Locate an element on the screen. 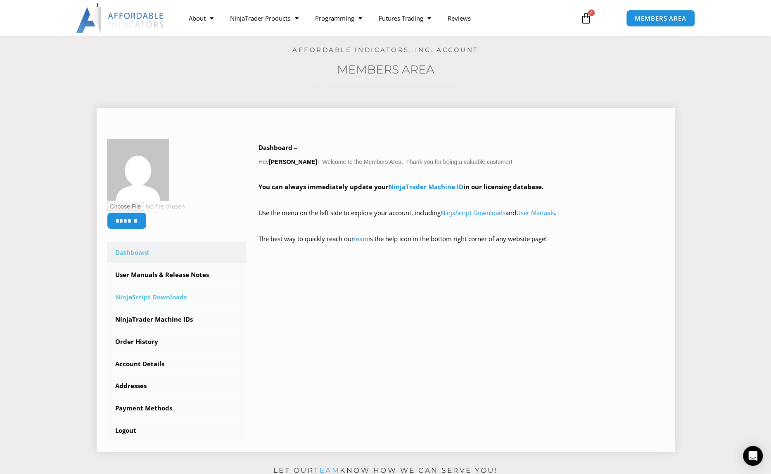 This screenshot has height=474, width=771. a: Order History is located at coordinates (177, 342).